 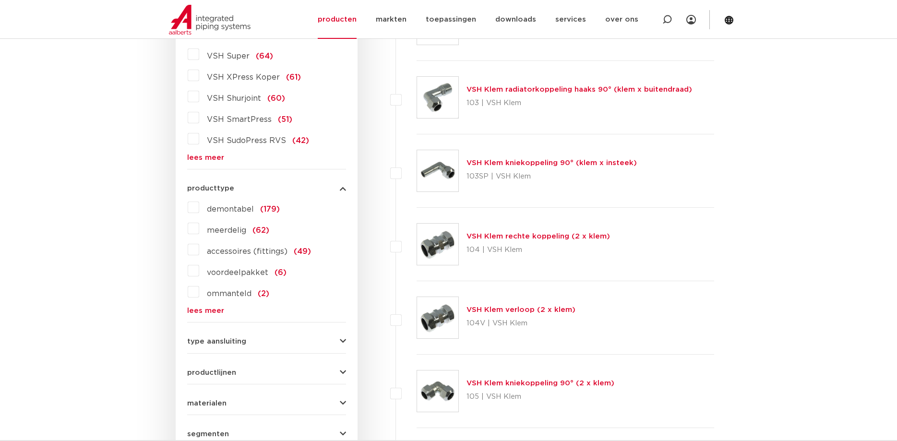 I want to click on span: (62), so click(x=261, y=230).